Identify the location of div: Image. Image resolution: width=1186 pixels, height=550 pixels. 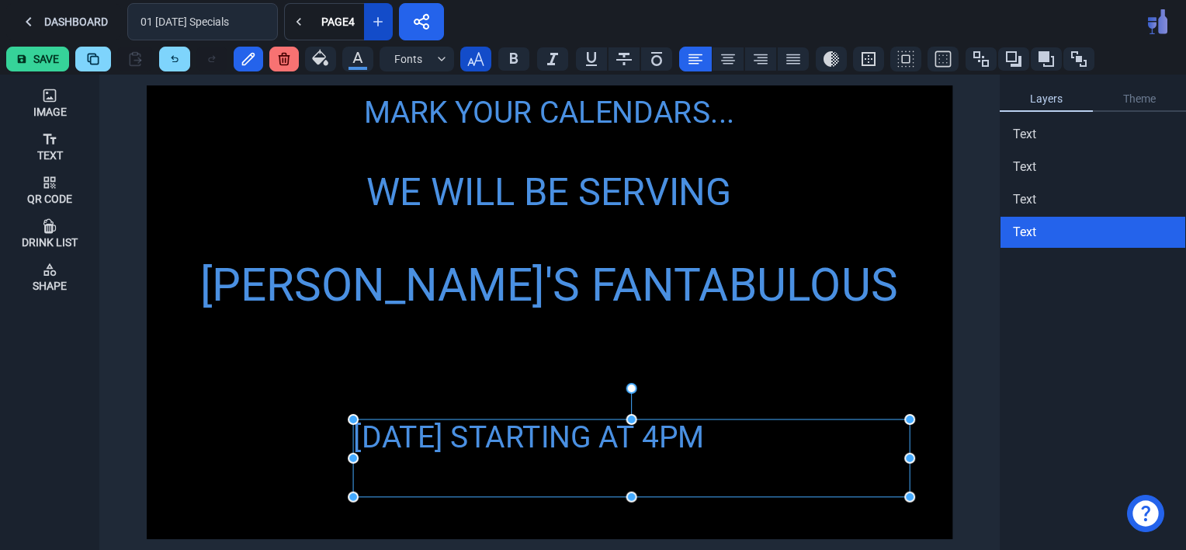
(50, 112).